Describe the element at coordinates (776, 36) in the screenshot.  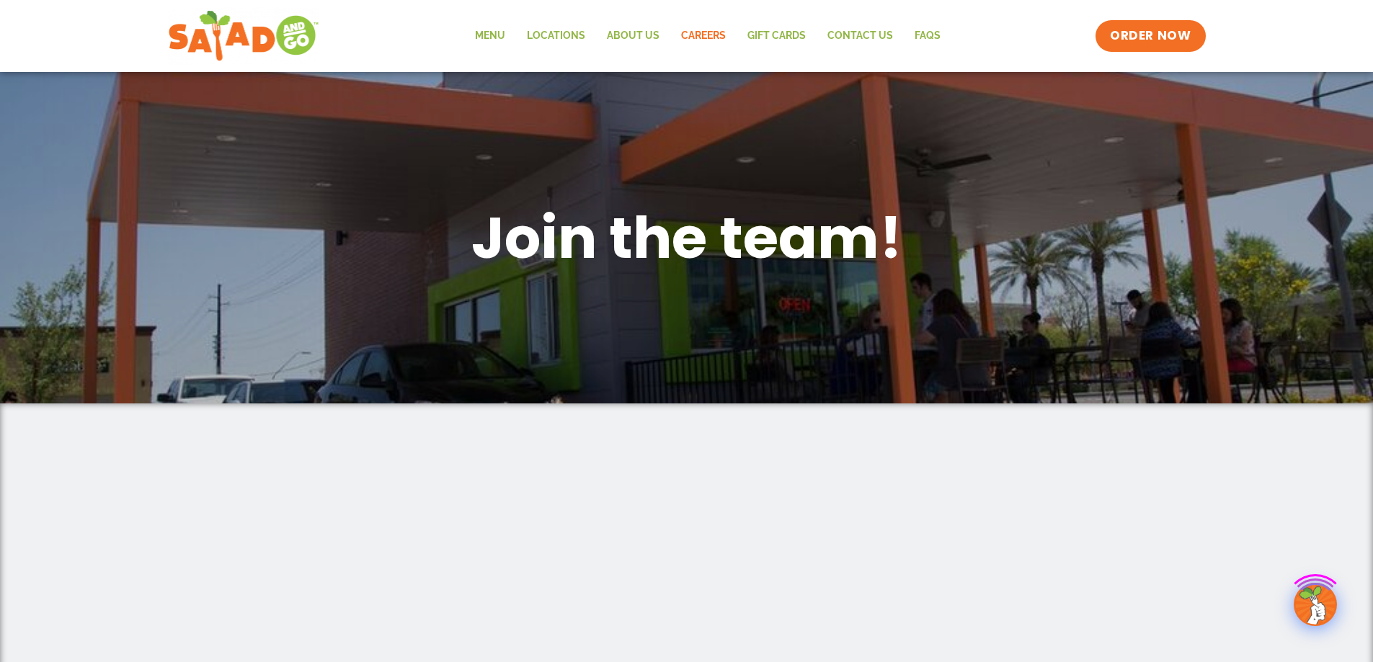
I see `a: GIFT CARDS` at that location.